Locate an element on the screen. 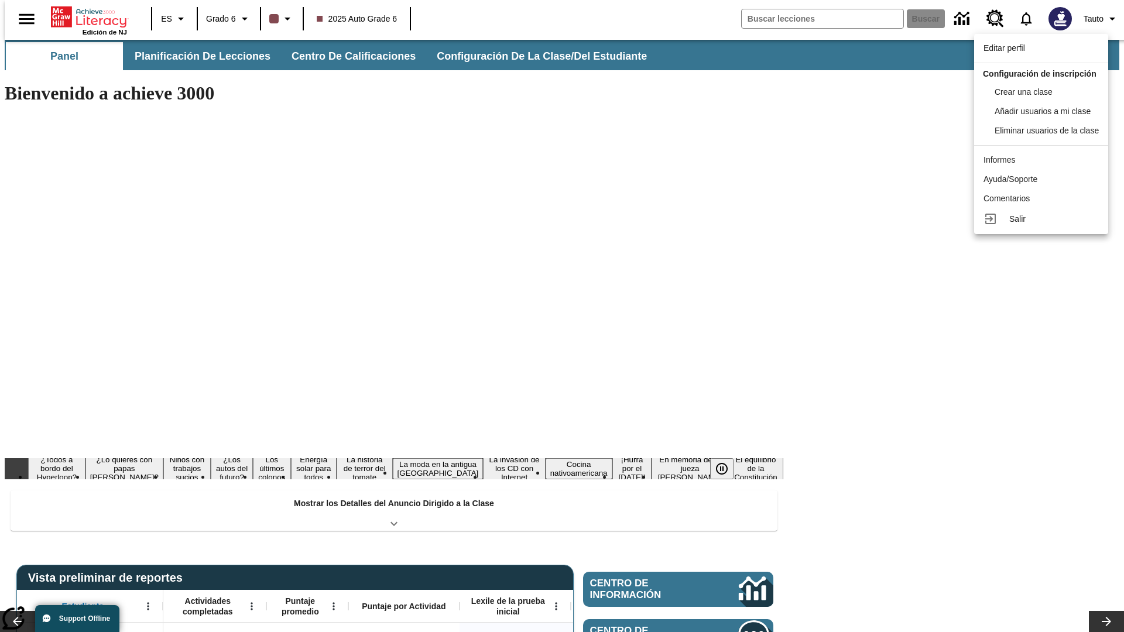 The width and height of the screenshot is (1124, 632). span: Eliminar usuarios de la clase is located at coordinates (1046, 131).